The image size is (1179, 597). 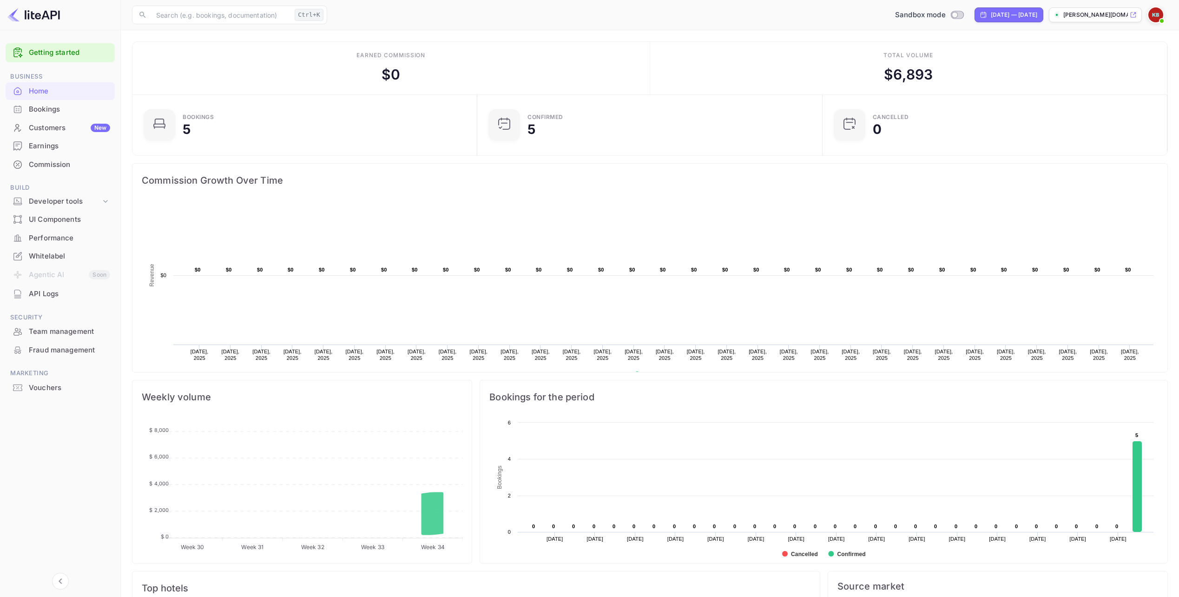 I want to click on text: Bookings, so click(x=500, y=477).